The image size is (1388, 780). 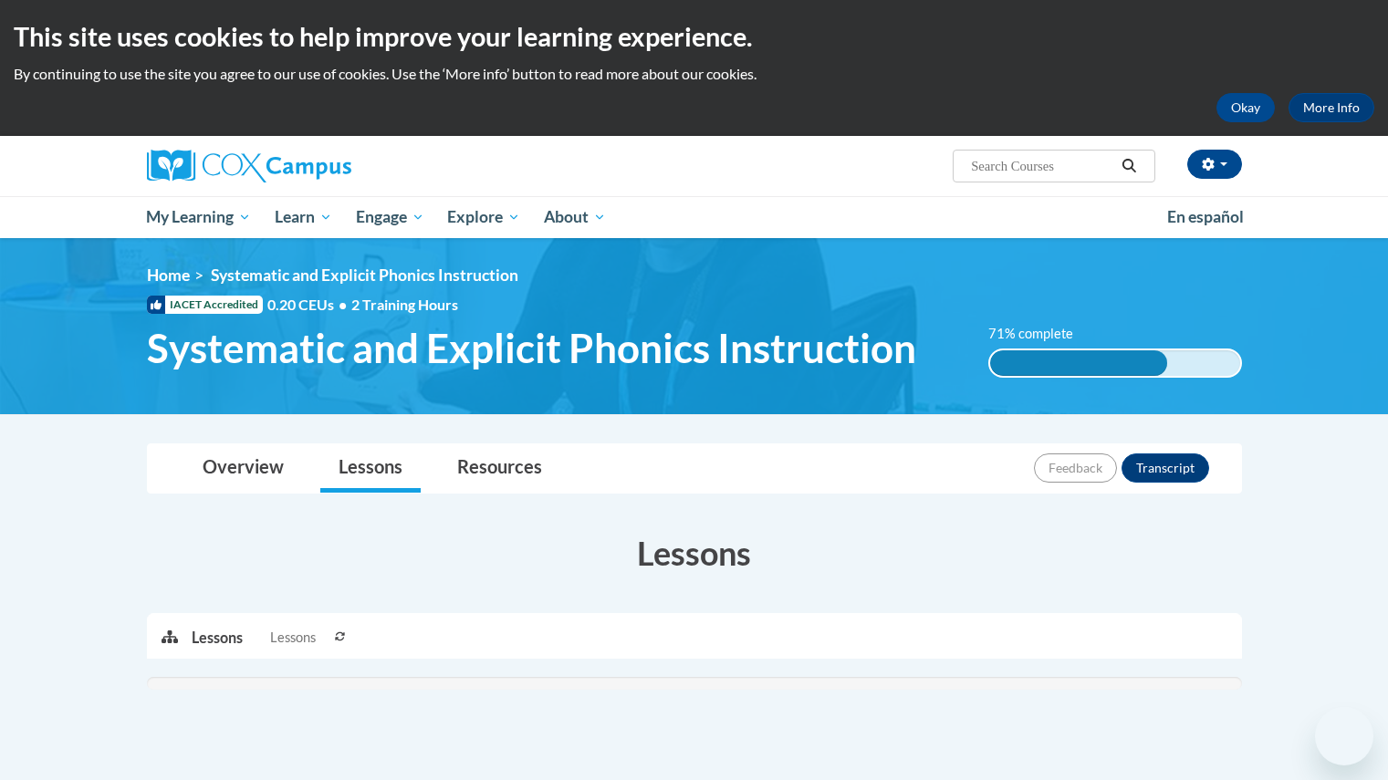 What do you see at coordinates (217, 638) in the screenshot?
I see `p: Lessons` at bounding box center [217, 638].